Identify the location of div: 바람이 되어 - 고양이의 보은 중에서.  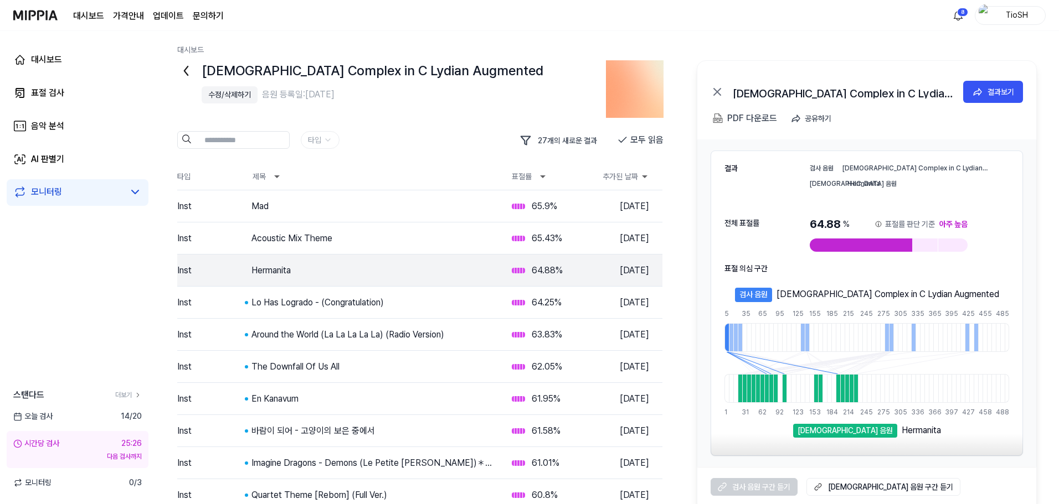
(373, 431).